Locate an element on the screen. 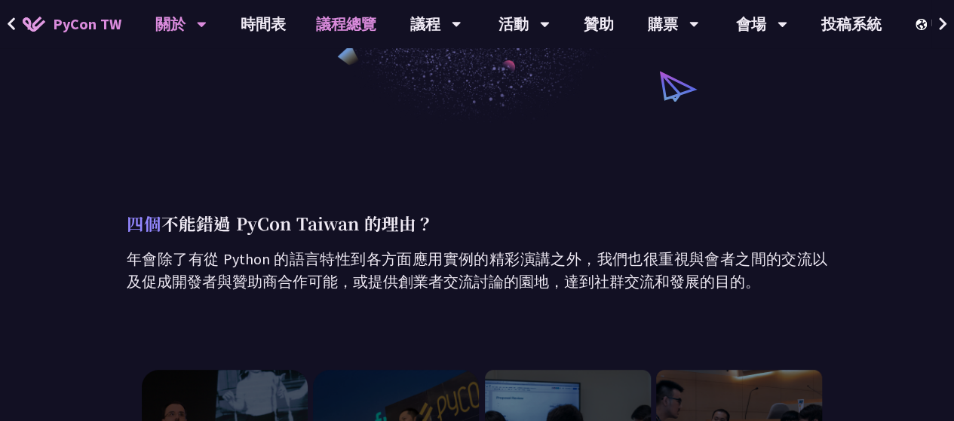  img: Home icon of PyCon TW 2025 is located at coordinates (34, 24).